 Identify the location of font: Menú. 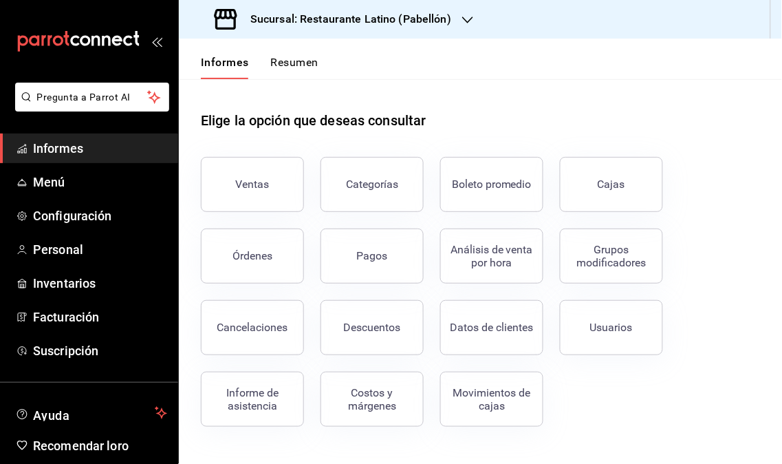
(49, 182).